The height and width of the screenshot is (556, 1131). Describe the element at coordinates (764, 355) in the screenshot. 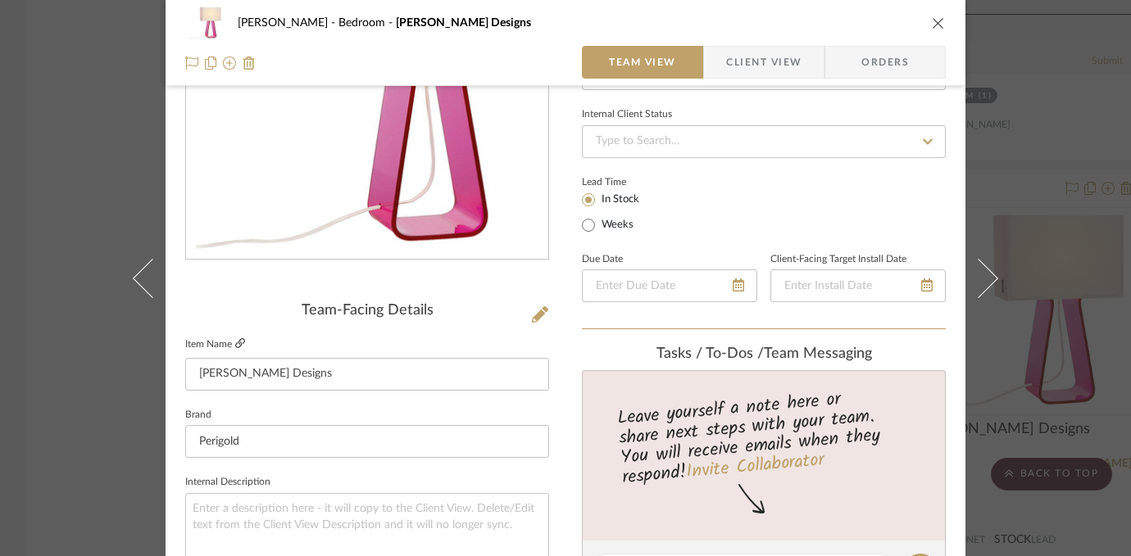

I see `div: team Messaging` at that location.